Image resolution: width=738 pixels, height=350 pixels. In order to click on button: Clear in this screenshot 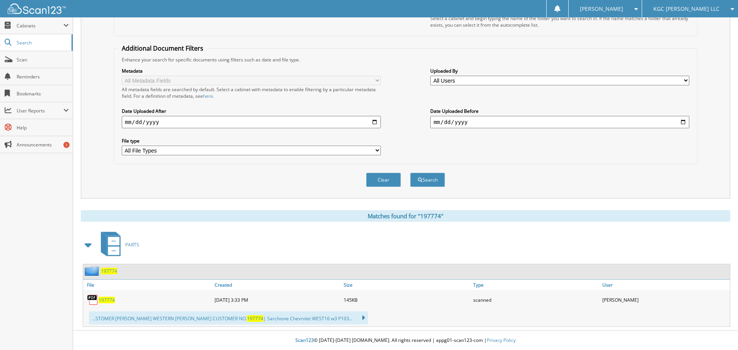, I will do `click(384, 180)`.